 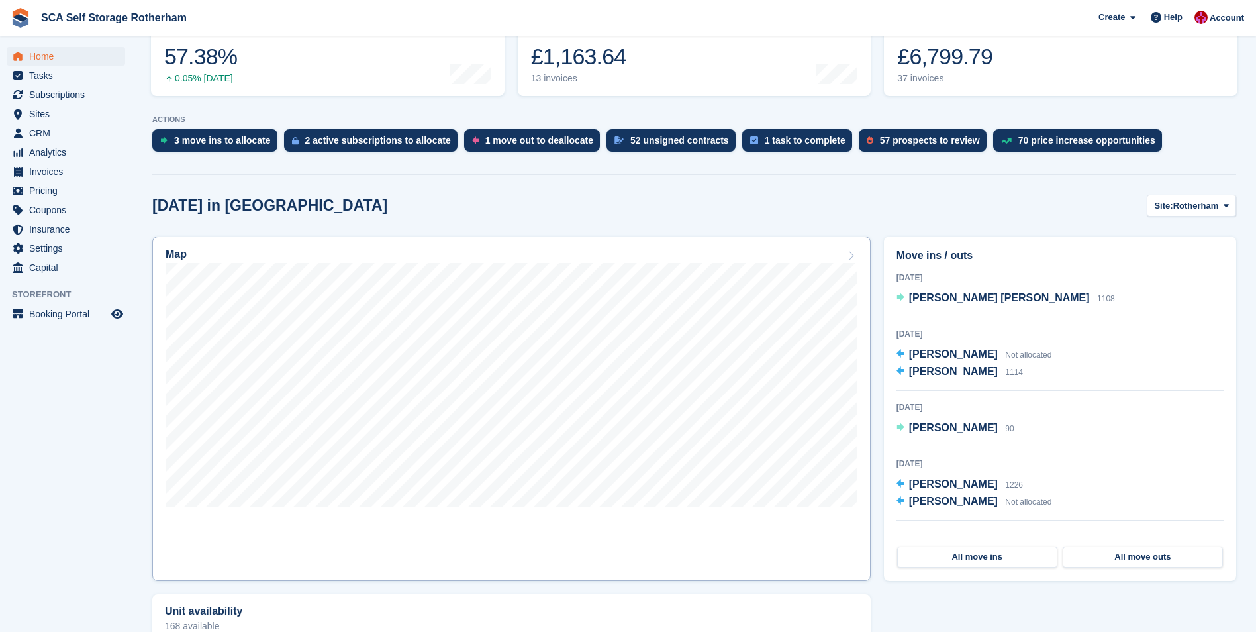 I want to click on span: 1226, so click(x=1014, y=485).